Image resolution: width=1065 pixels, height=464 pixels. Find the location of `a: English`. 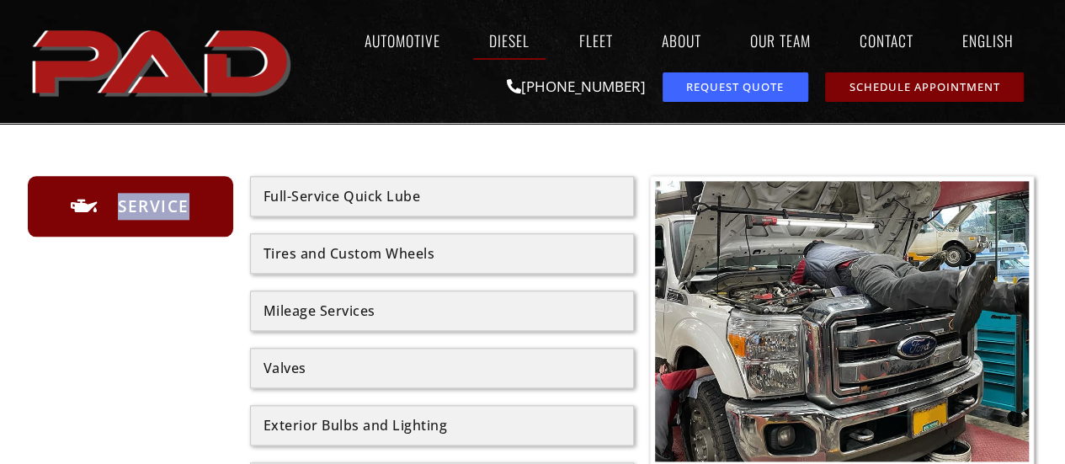

a: English is located at coordinates (991, 40).